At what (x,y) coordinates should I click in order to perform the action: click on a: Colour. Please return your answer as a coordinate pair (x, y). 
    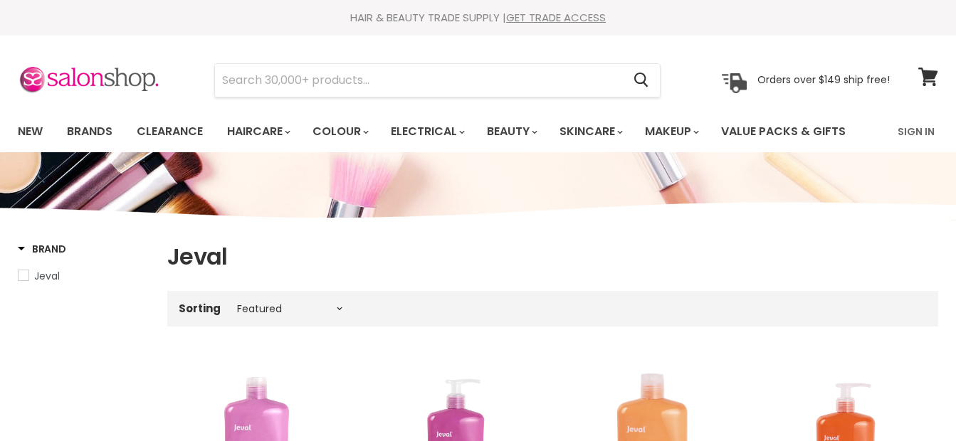
    Looking at the image, I should click on (339, 132).